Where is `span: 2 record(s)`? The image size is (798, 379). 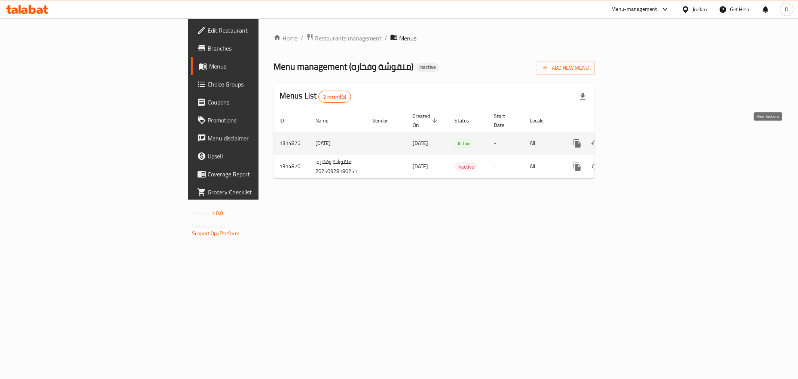
span: 2 record(s) is located at coordinates (334, 97).